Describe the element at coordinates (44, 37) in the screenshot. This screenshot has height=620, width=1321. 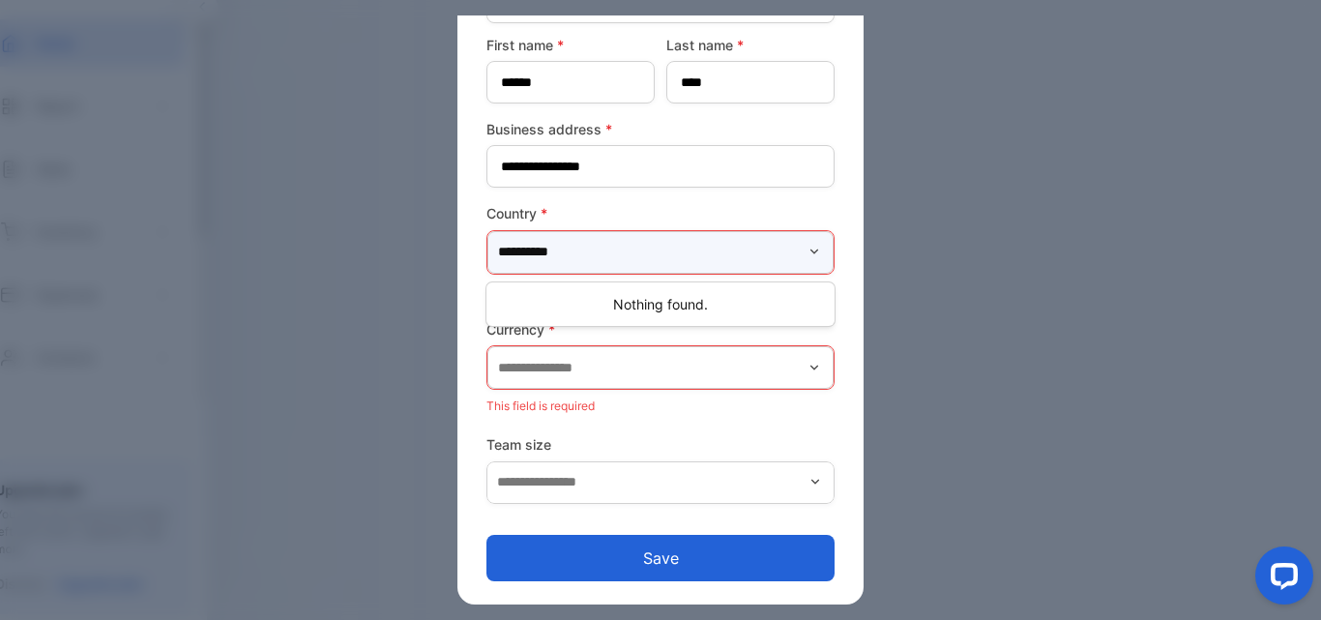
I see `button: Open LiveChat chat widget` at that location.